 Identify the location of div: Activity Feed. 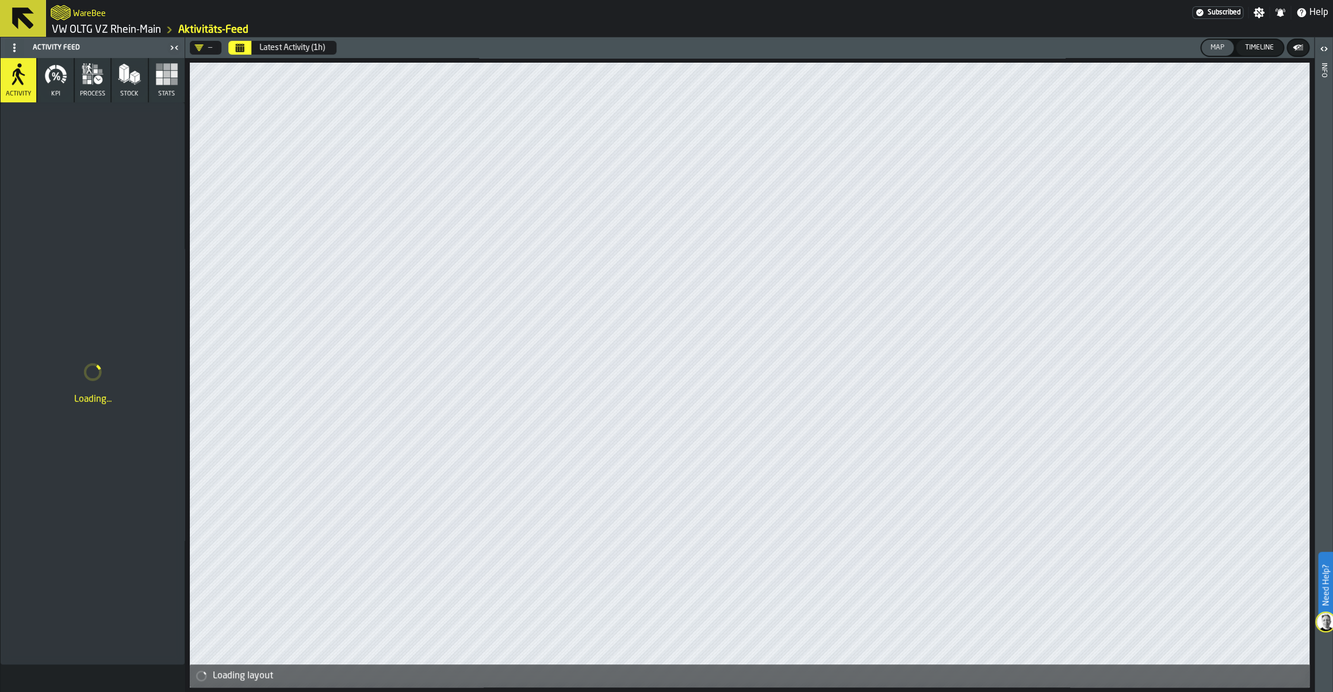
(85, 48).